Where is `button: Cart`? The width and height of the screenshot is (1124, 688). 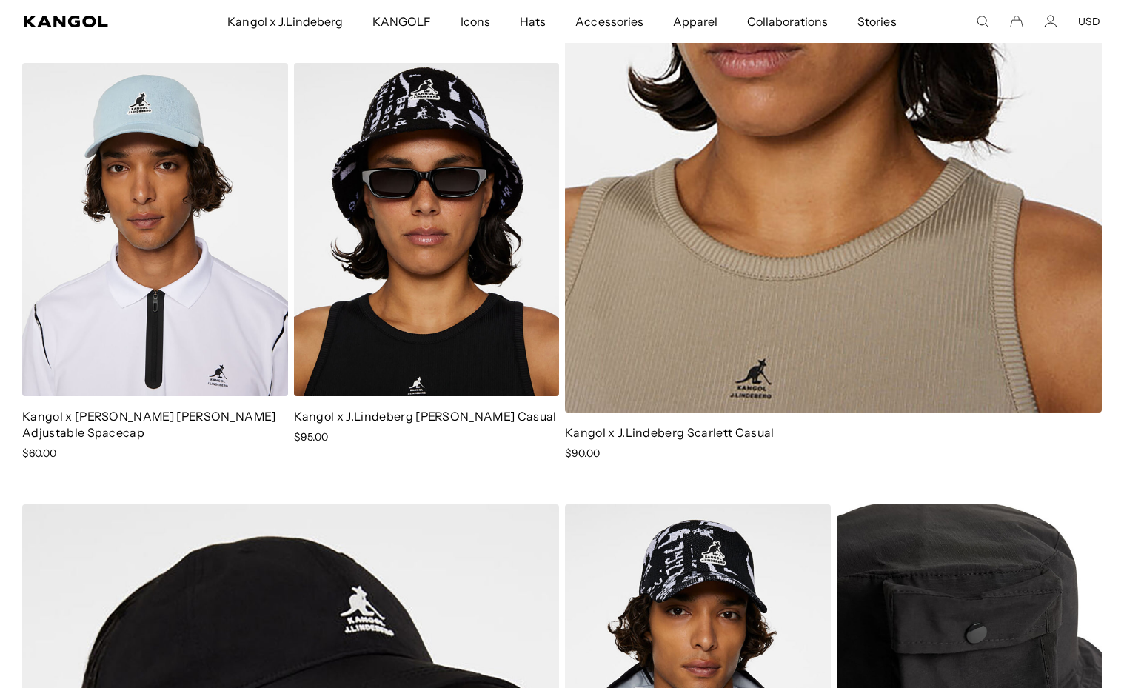 button: Cart is located at coordinates (1017, 21).